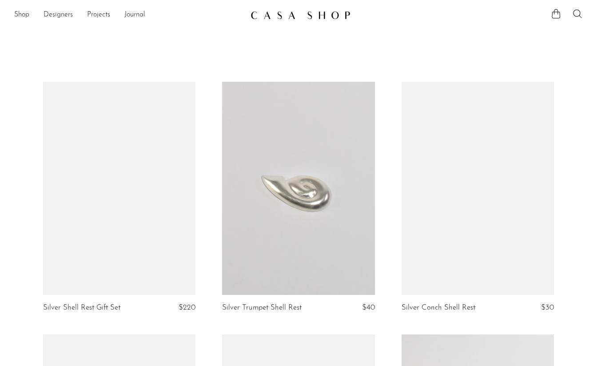 The image size is (597, 366). Describe the element at coordinates (129, 15) in the screenshot. I see `ul: NEW HEADER MENU` at that location.